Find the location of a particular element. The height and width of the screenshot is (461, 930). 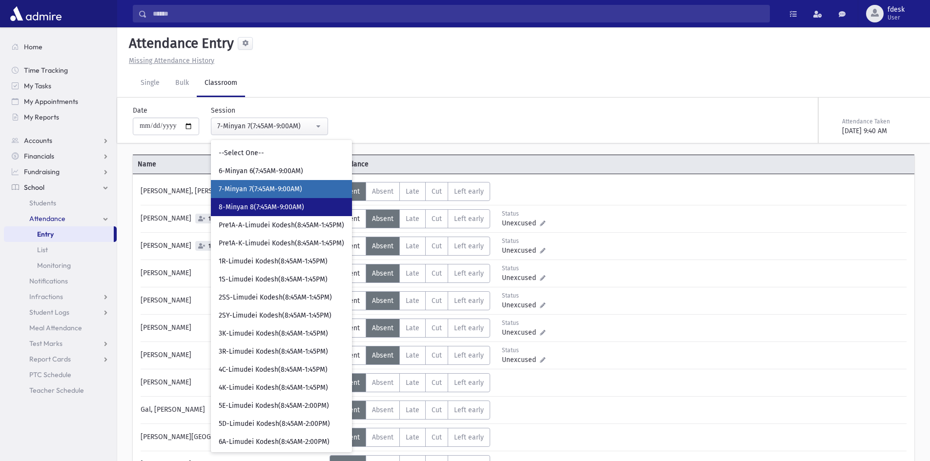

a: Bulk is located at coordinates (182, 83).